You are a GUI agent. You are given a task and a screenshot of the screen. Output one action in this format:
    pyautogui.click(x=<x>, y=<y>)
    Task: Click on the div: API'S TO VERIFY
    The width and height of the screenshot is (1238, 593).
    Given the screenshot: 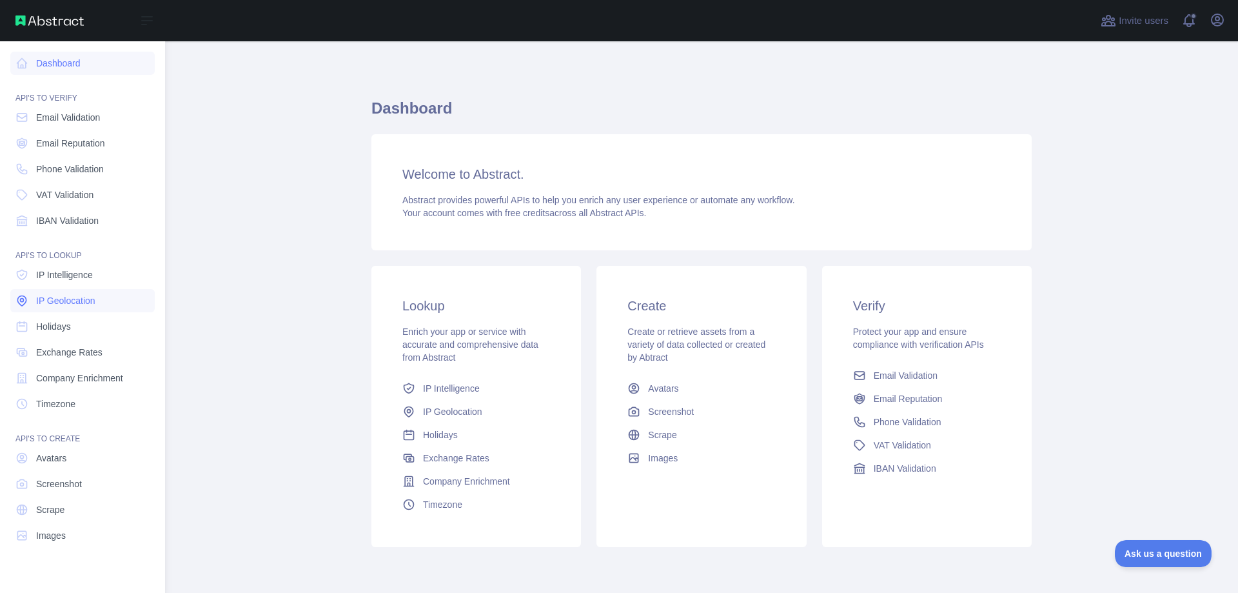 What is the action you would take?
    pyautogui.click(x=83, y=90)
    